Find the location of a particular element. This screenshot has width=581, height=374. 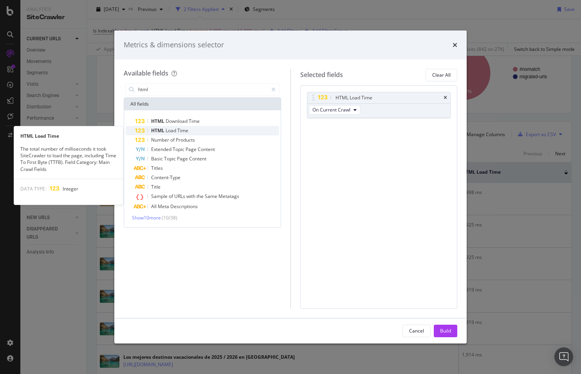

div: Metrics & dimensions selector is located at coordinates (174, 45).